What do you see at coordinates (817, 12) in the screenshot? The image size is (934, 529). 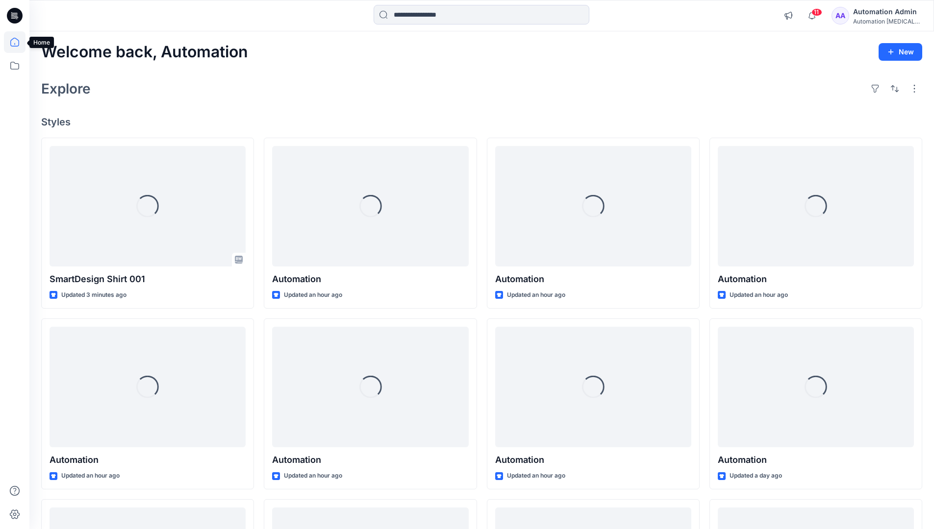 I see `span: 11` at bounding box center [817, 12].